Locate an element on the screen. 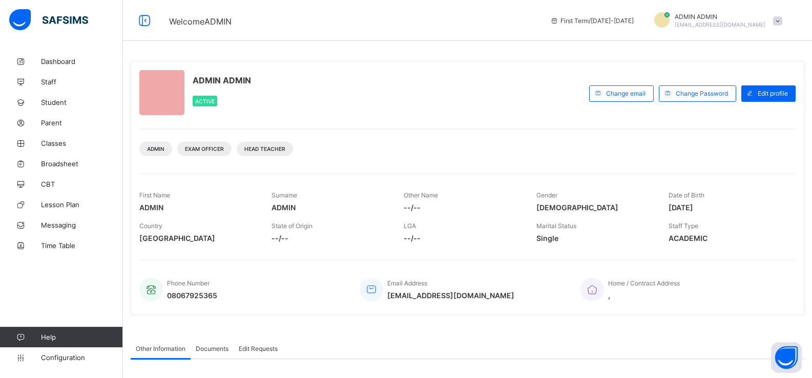 This screenshot has height=378, width=812. span: Other Information is located at coordinates (160, 349).